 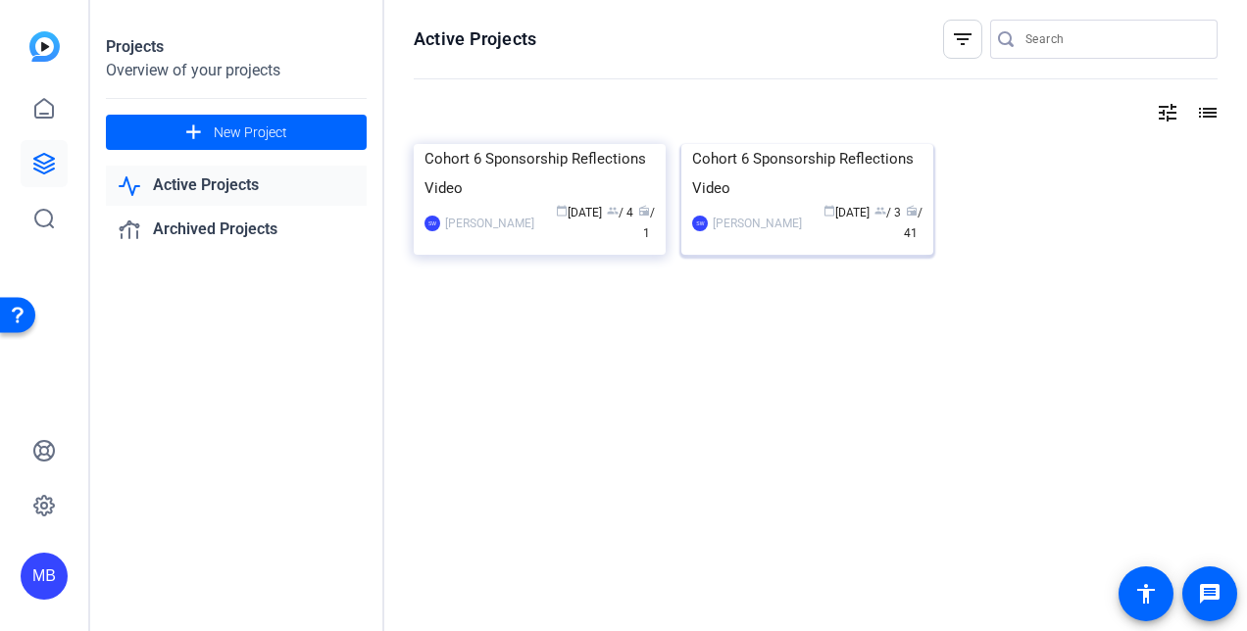 I want to click on div: Overview of your projects, so click(x=236, y=71).